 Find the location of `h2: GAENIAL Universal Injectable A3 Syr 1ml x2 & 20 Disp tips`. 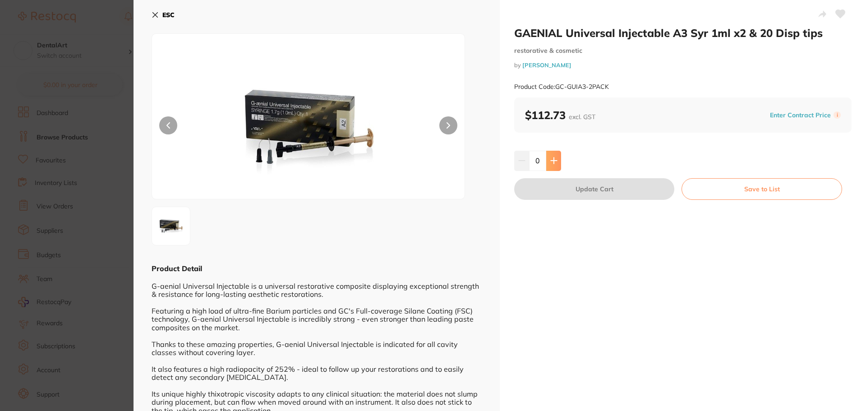

h2: GAENIAL Universal Injectable A3 Syr 1ml x2 & 20 Disp tips is located at coordinates (683, 33).